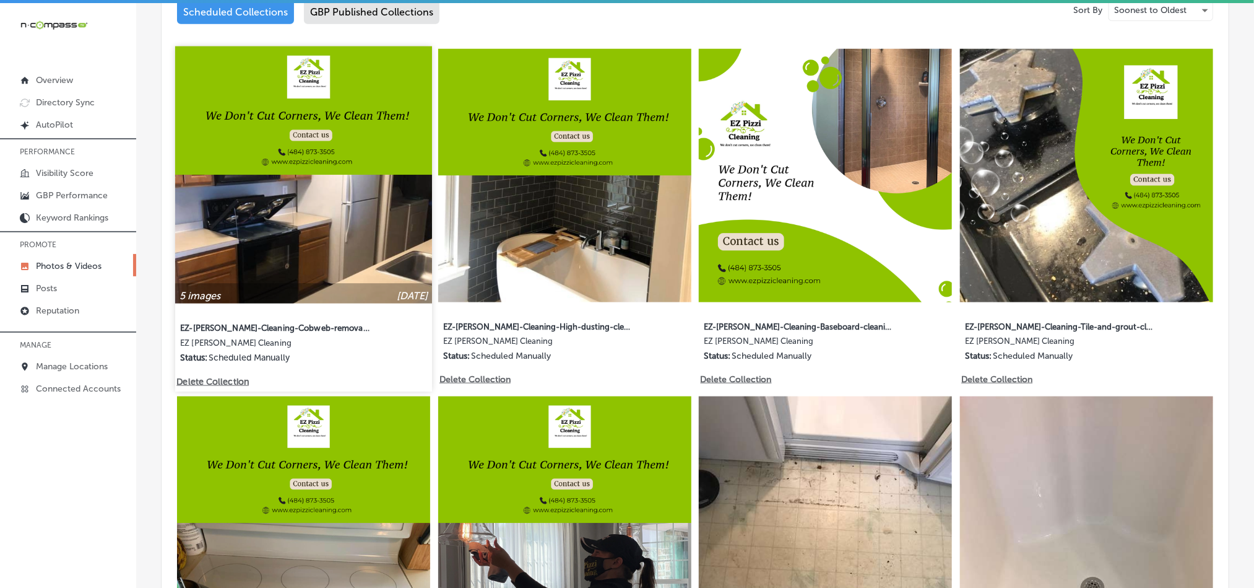  What do you see at coordinates (72, 195) in the screenshot?
I see `p: GBP Performance` at bounding box center [72, 195].